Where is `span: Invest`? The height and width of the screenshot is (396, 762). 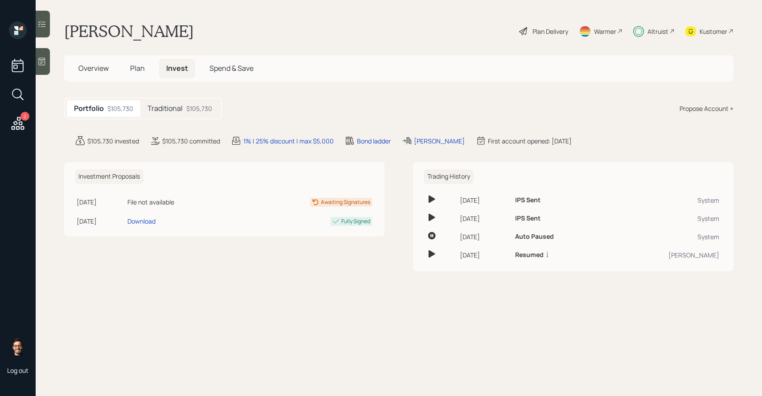
span: Invest is located at coordinates (177, 68).